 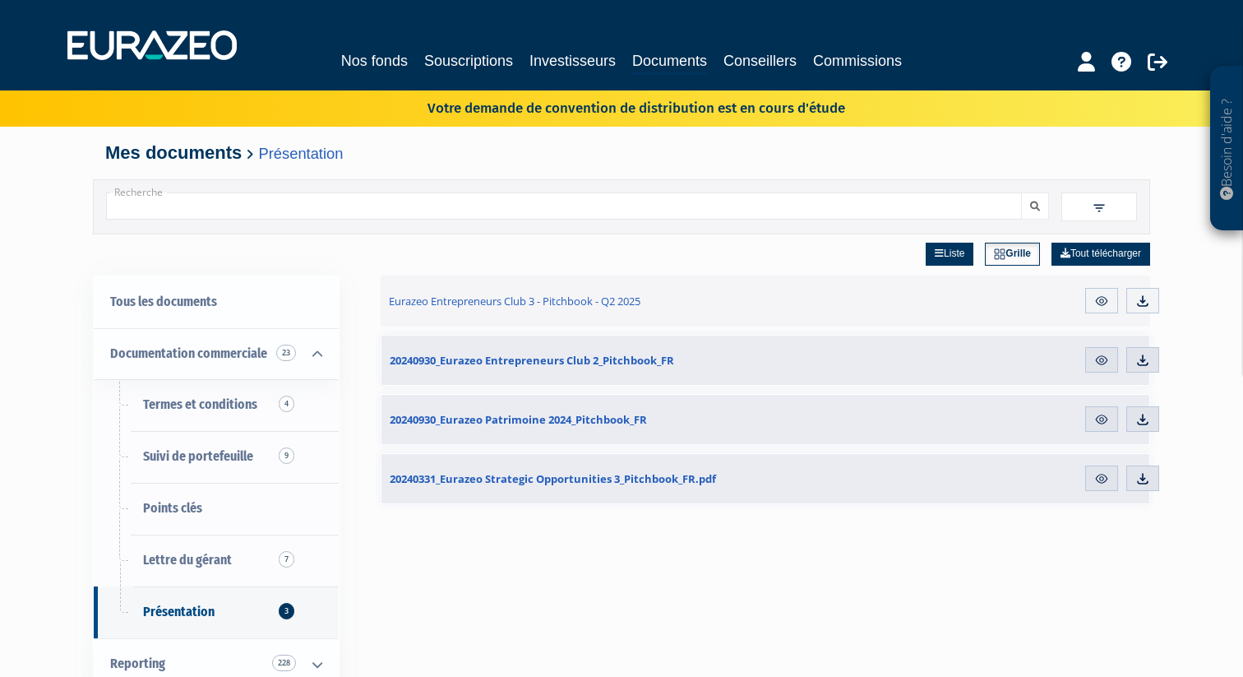 I want to click on a: Présentation, so click(x=301, y=153).